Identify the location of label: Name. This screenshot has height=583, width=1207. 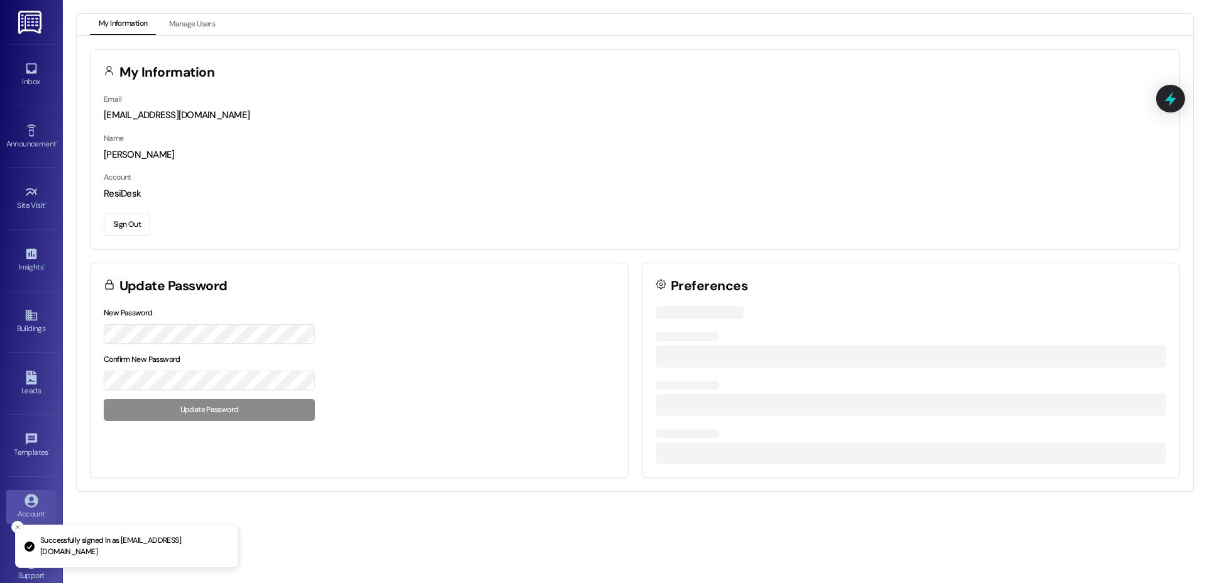
(114, 138).